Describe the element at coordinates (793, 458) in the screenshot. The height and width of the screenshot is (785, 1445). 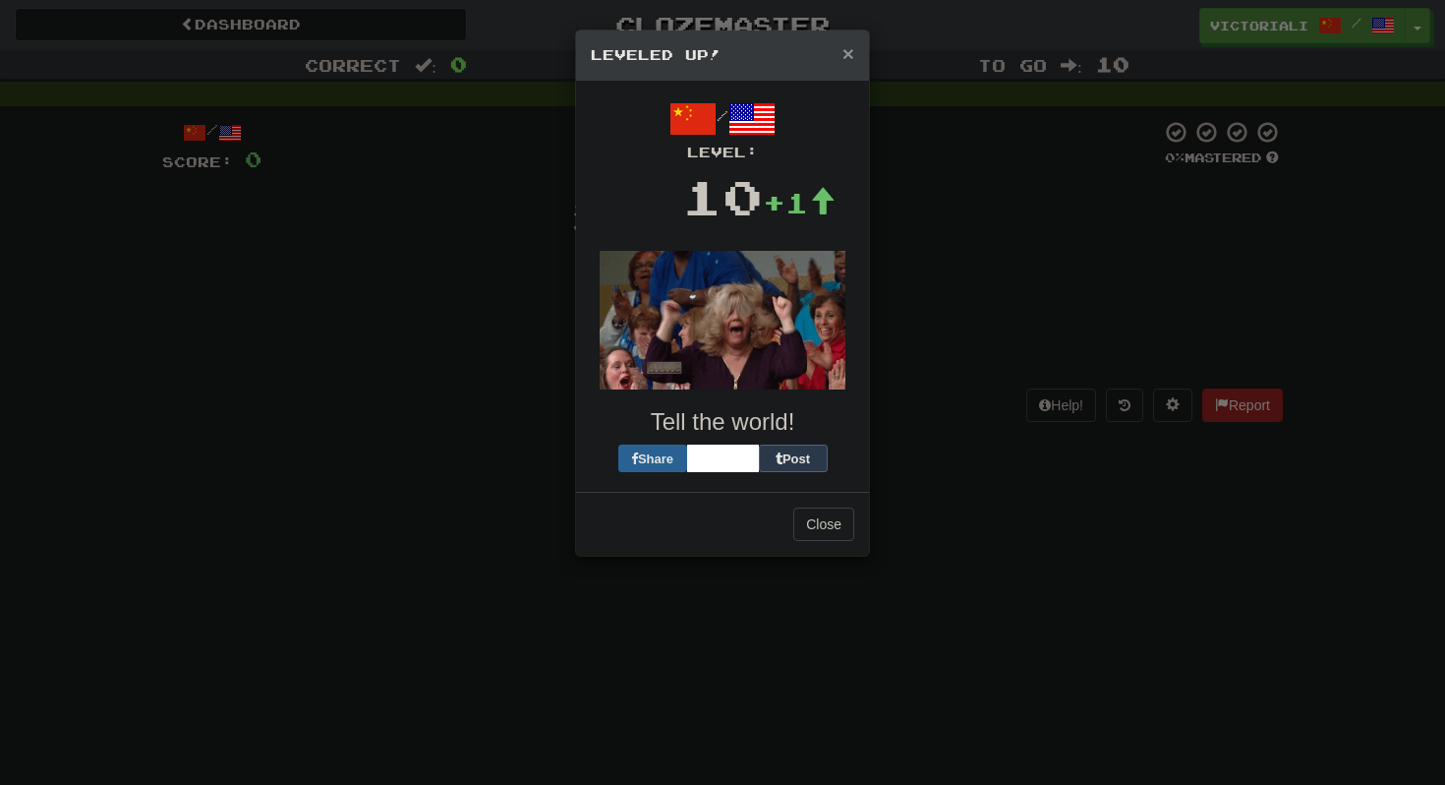
I see `button: Post` at that location.